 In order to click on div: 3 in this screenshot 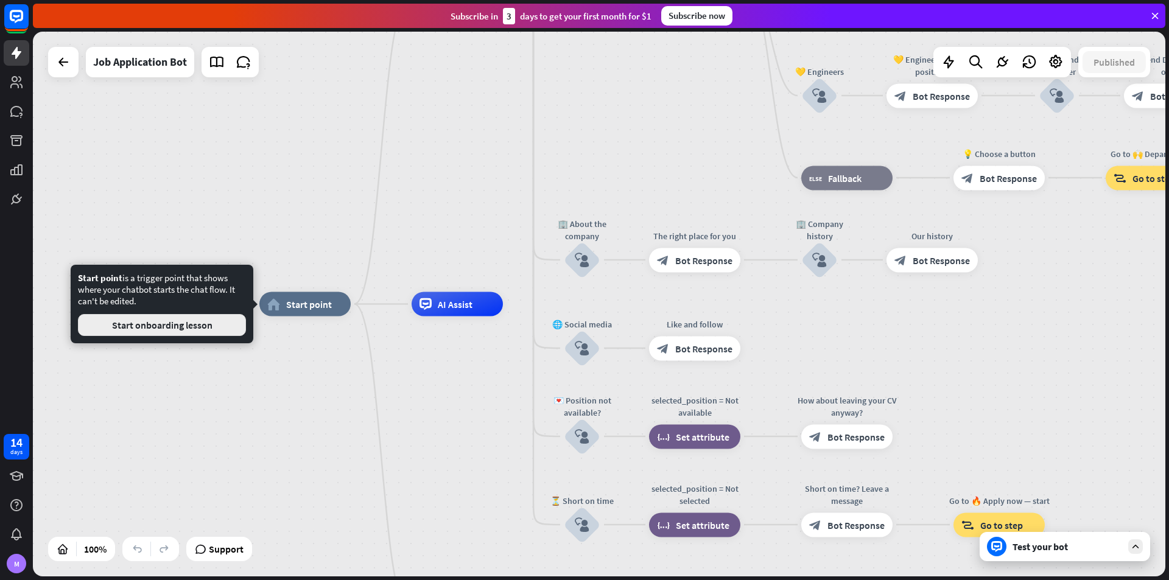, I will do `click(509, 16)`.